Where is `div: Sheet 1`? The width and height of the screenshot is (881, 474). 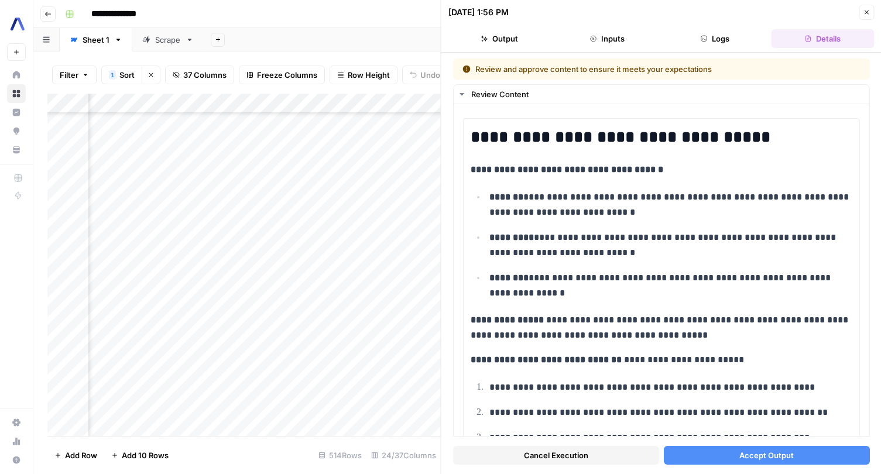
div: Sheet 1 is located at coordinates (96, 40).